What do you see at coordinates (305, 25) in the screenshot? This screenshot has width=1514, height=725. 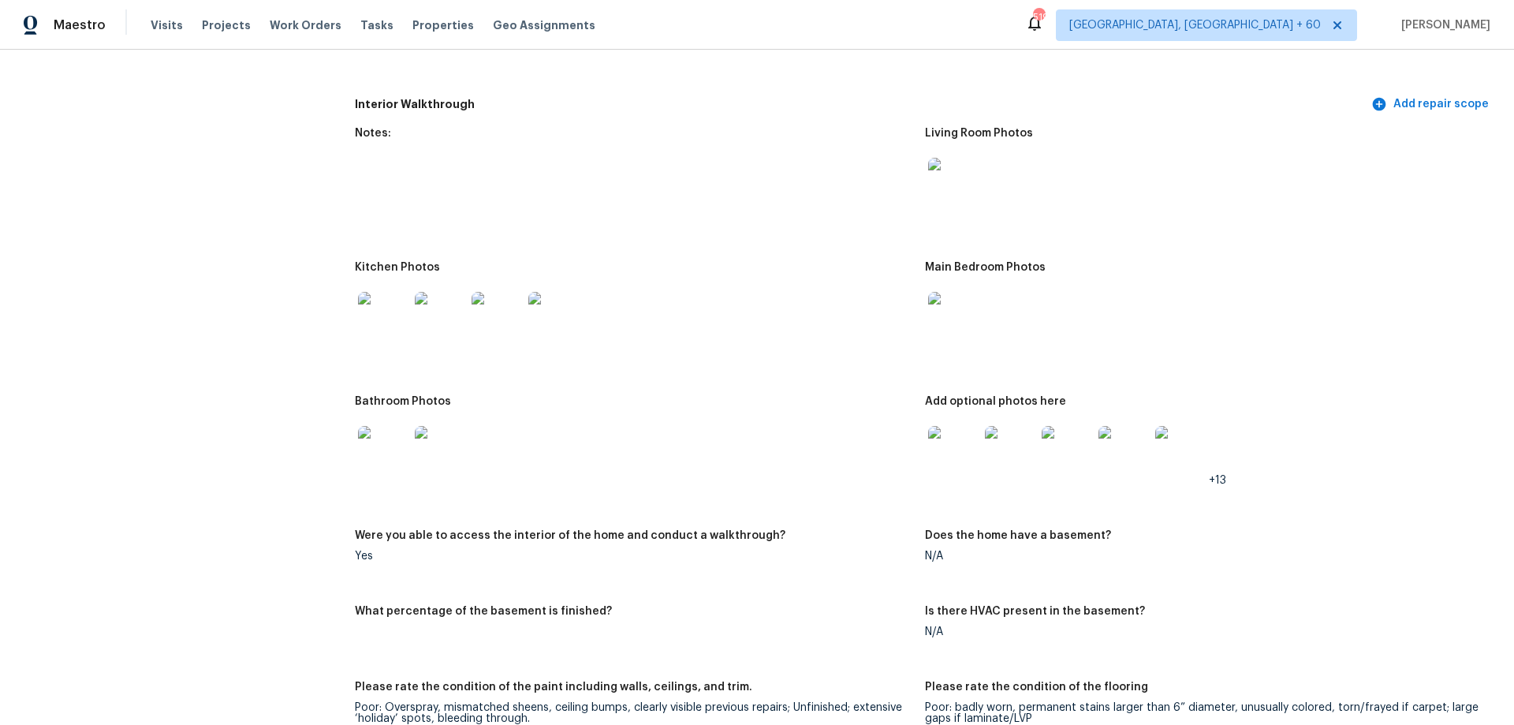 I see `span: Work Orders` at bounding box center [305, 25].